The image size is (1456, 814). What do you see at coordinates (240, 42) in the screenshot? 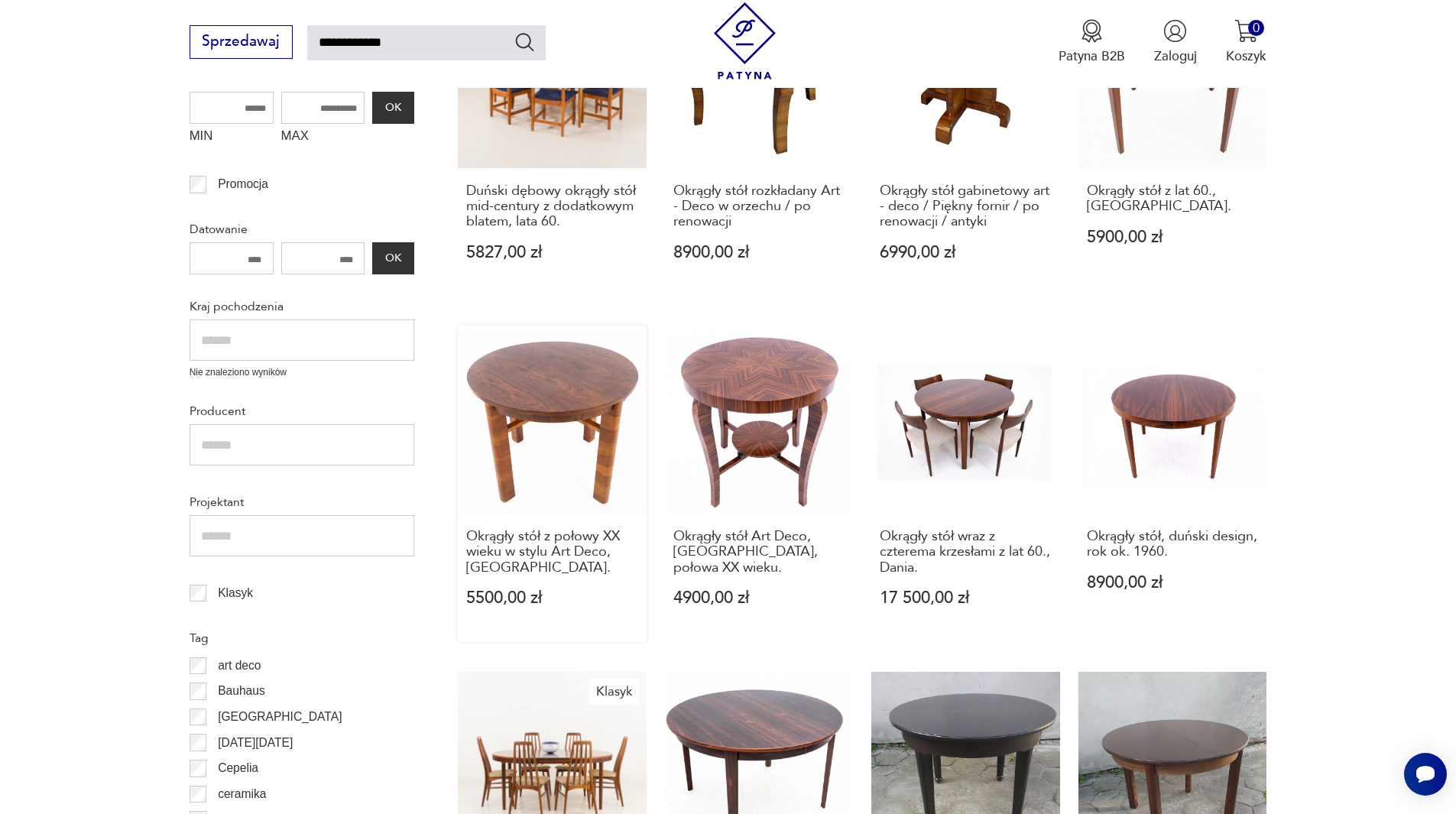
I see `button: Sprzedawaj` at bounding box center [240, 42].